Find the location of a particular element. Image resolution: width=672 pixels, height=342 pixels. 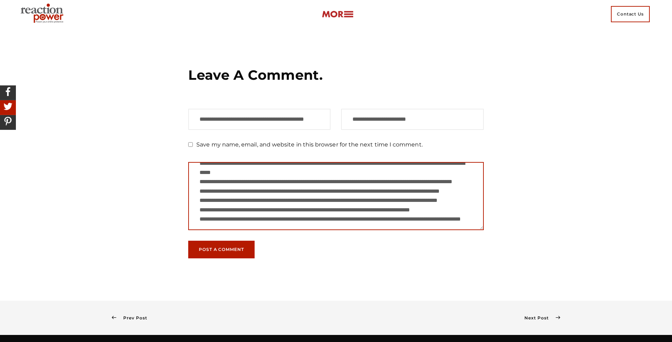

img: more-btn.png is located at coordinates (338, 14).